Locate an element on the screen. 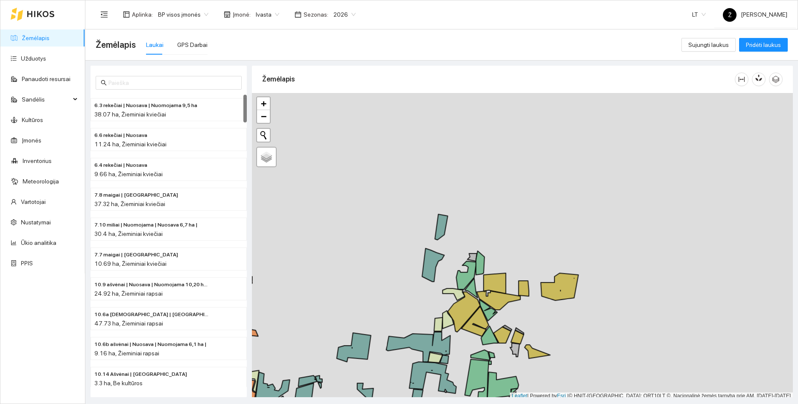 The image size is (798, 404). span: layout is located at coordinates (126, 15).